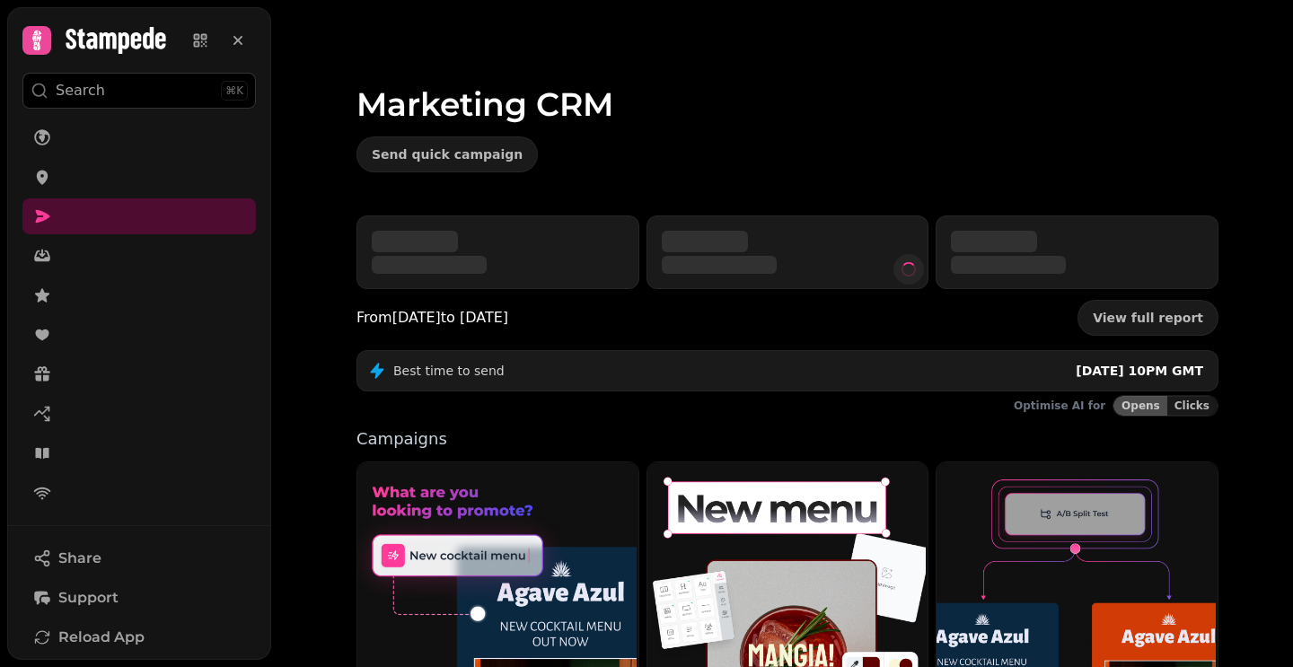 This screenshot has height=667, width=1293. I want to click on p: Campaigns, so click(788, 439).